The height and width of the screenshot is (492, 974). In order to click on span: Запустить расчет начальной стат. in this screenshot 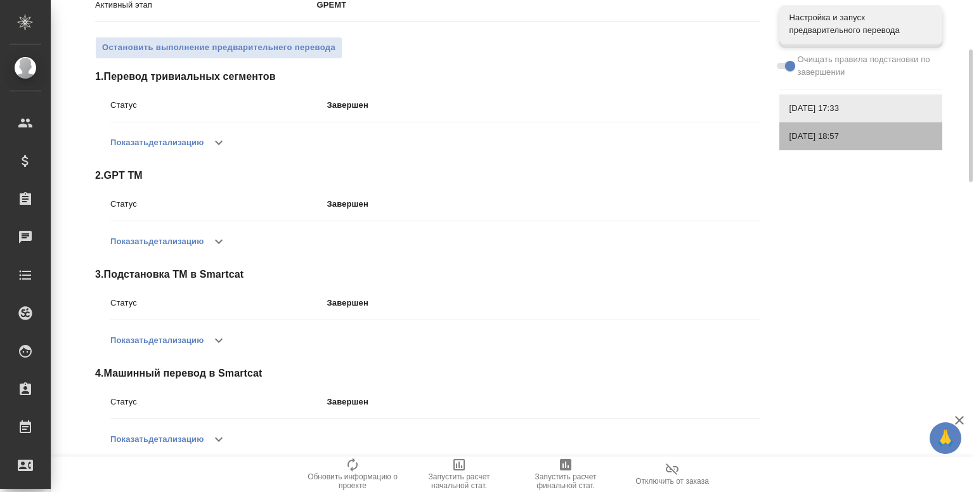, I will do `click(459, 481)`.